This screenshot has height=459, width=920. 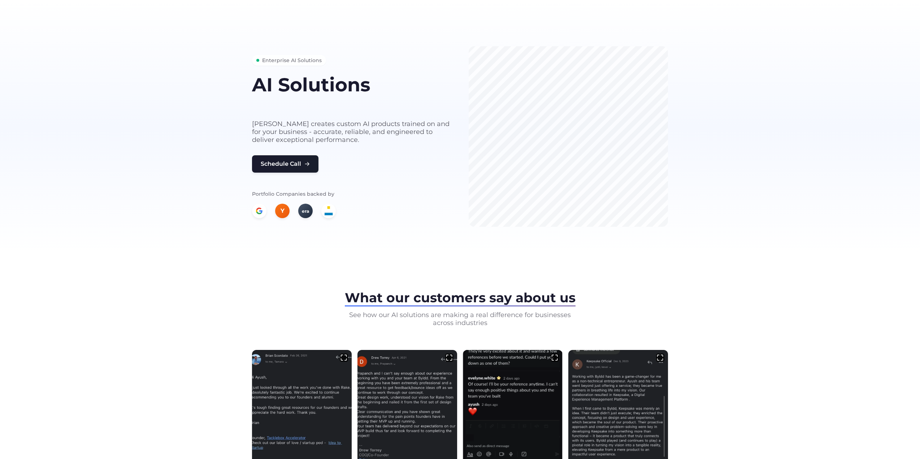 I want to click on button: Schedule Call, so click(x=285, y=164).